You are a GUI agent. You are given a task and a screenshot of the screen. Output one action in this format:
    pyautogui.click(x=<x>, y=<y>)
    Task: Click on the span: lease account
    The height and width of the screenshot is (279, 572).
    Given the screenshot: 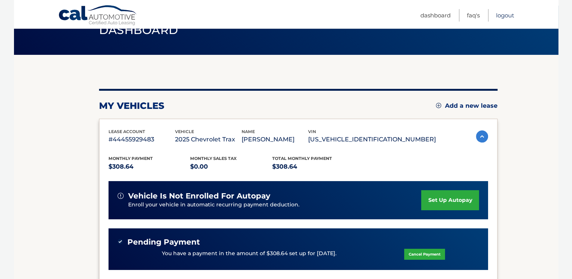 What is the action you would take?
    pyautogui.click(x=127, y=132)
    